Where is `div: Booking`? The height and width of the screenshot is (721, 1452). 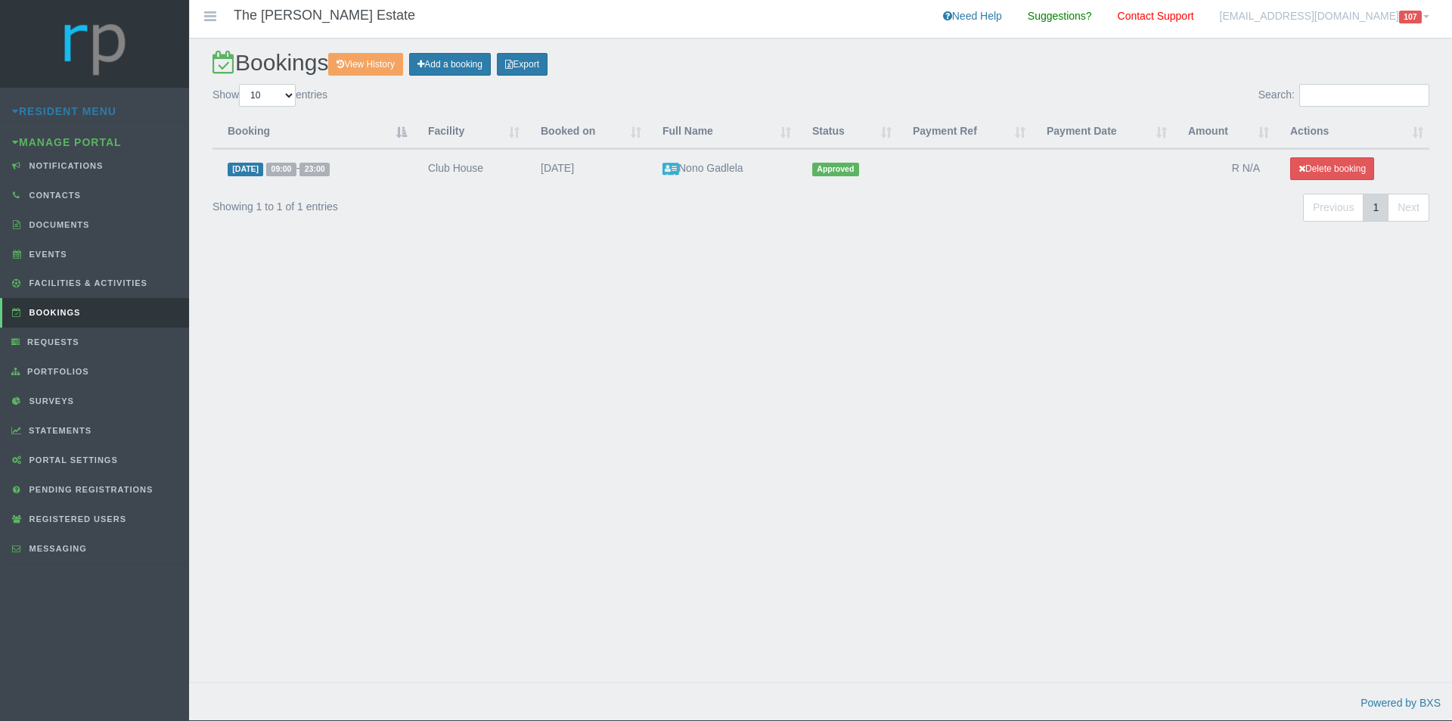
div: Booking is located at coordinates (309, 131).